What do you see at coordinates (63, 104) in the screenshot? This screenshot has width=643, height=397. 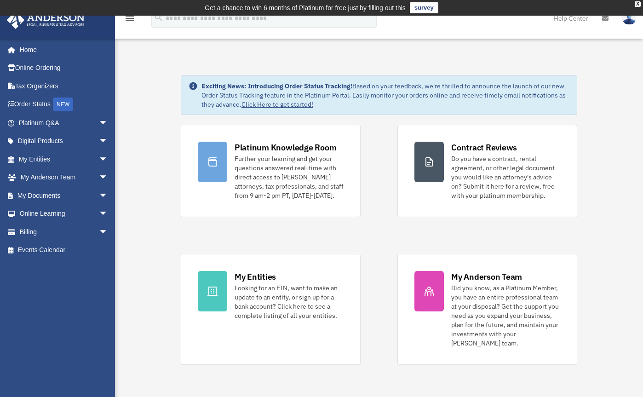 I see `div: NEW` at bounding box center [63, 104].